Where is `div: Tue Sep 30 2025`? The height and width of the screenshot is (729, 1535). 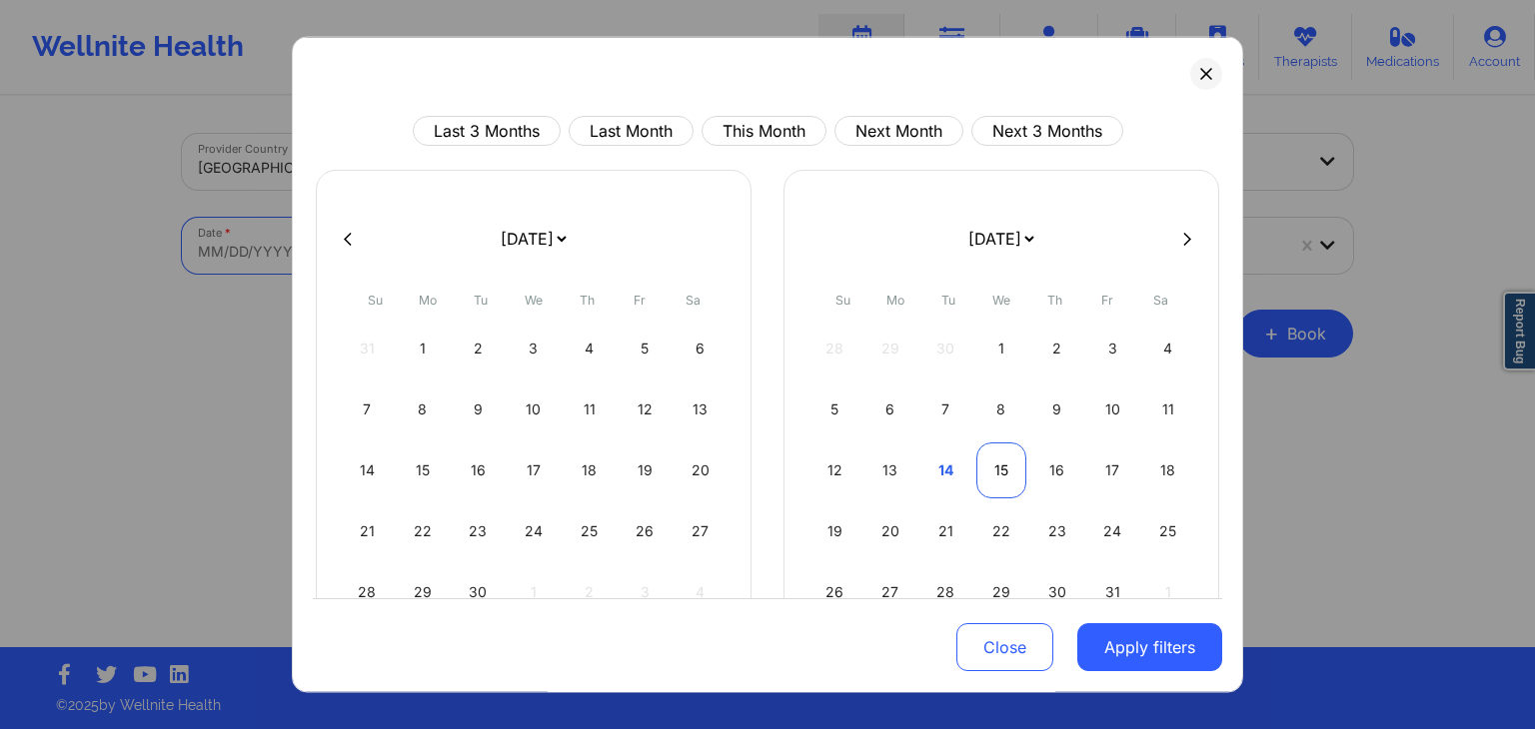 div: Tue Sep 30 2025 is located at coordinates (478, 593).